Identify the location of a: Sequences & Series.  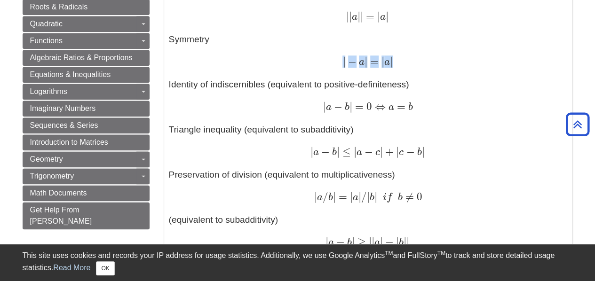
(86, 125).